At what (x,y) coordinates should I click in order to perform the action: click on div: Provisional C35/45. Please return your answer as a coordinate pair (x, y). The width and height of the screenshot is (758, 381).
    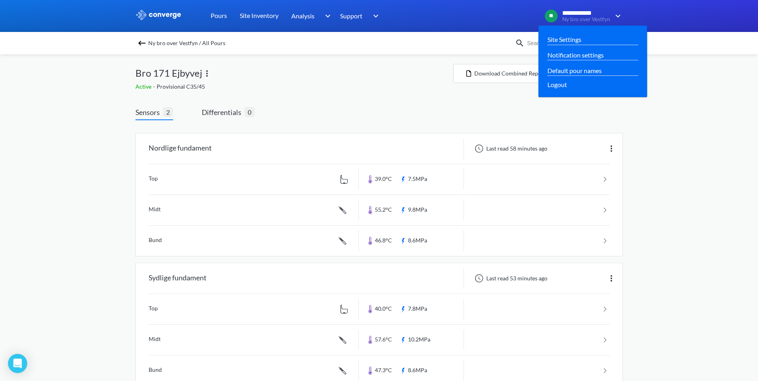
    Looking at the image, I should click on (294, 87).